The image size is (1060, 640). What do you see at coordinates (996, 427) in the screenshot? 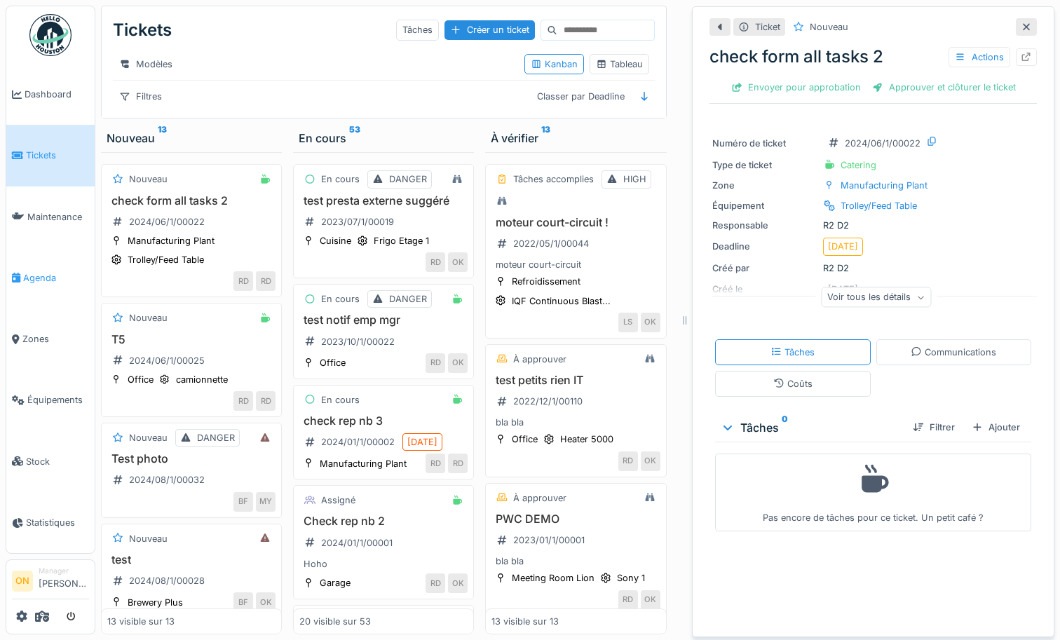
I see `div: Ajouter` at bounding box center [996, 427].